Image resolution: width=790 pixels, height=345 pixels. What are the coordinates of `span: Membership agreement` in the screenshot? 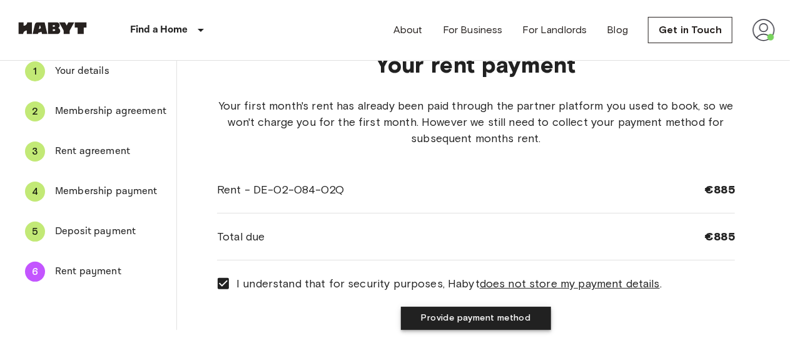 It's located at (111, 111).